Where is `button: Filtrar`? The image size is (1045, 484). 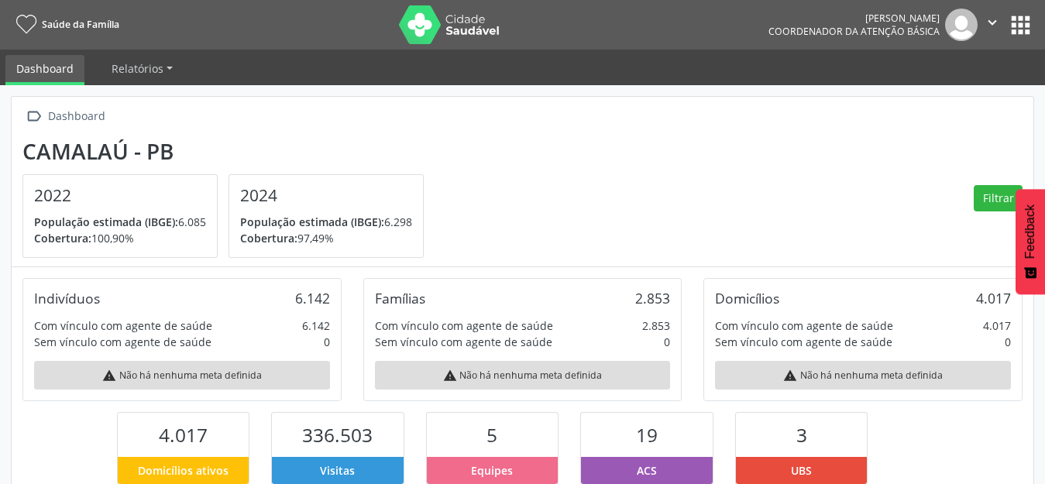 button: Filtrar is located at coordinates (998, 198).